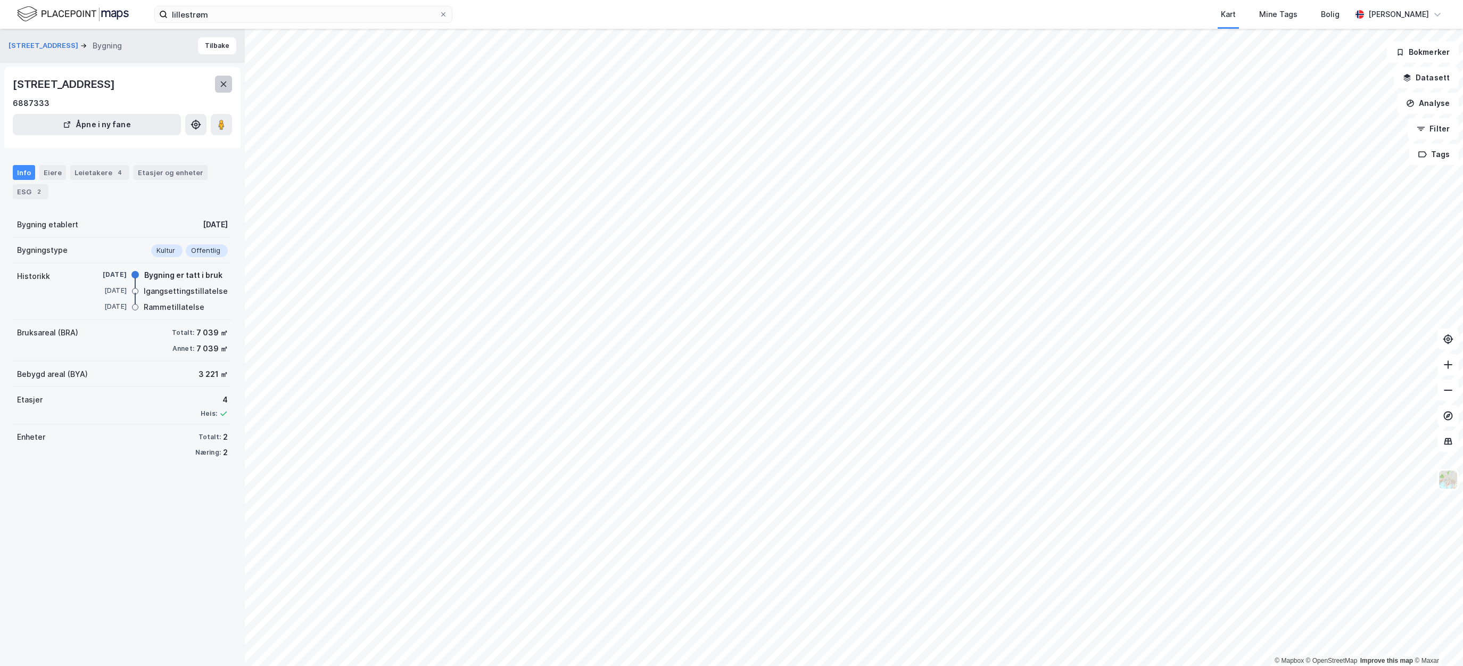 Image resolution: width=1463 pixels, height=666 pixels. I want to click on div: Info, so click(24, 172).